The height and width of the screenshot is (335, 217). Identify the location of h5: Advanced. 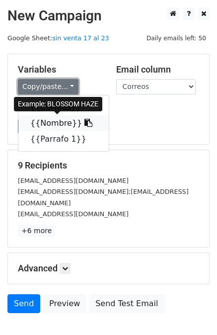
(108, 269).